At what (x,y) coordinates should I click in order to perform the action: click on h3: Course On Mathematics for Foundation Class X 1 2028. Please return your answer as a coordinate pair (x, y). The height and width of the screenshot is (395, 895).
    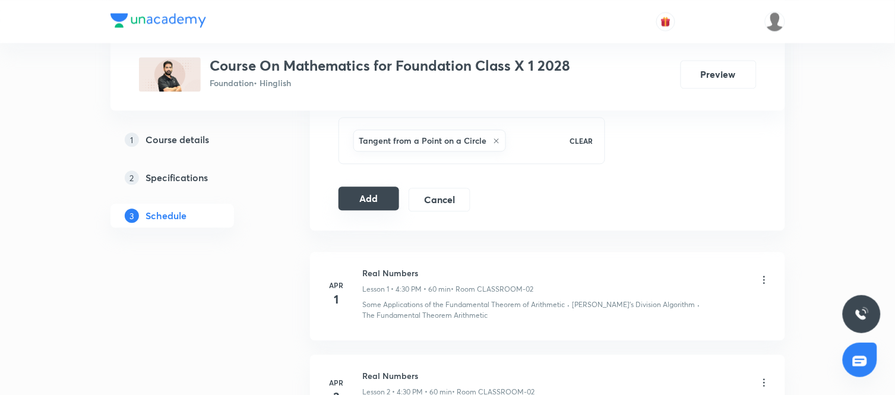
    Looking at the image, I should click on (390, 65).